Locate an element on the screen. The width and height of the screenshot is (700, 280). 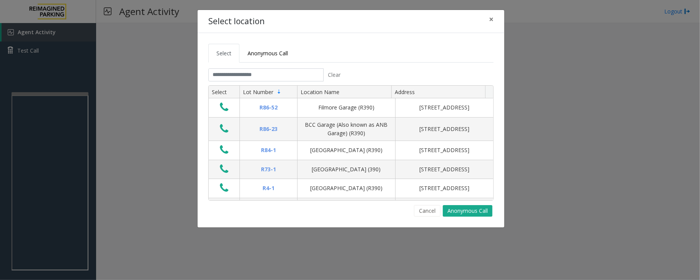
th: Select is located at coordinates (224, 92).